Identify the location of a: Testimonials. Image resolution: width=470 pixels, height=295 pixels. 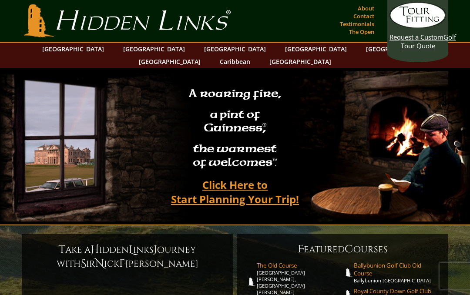
(357, 24).